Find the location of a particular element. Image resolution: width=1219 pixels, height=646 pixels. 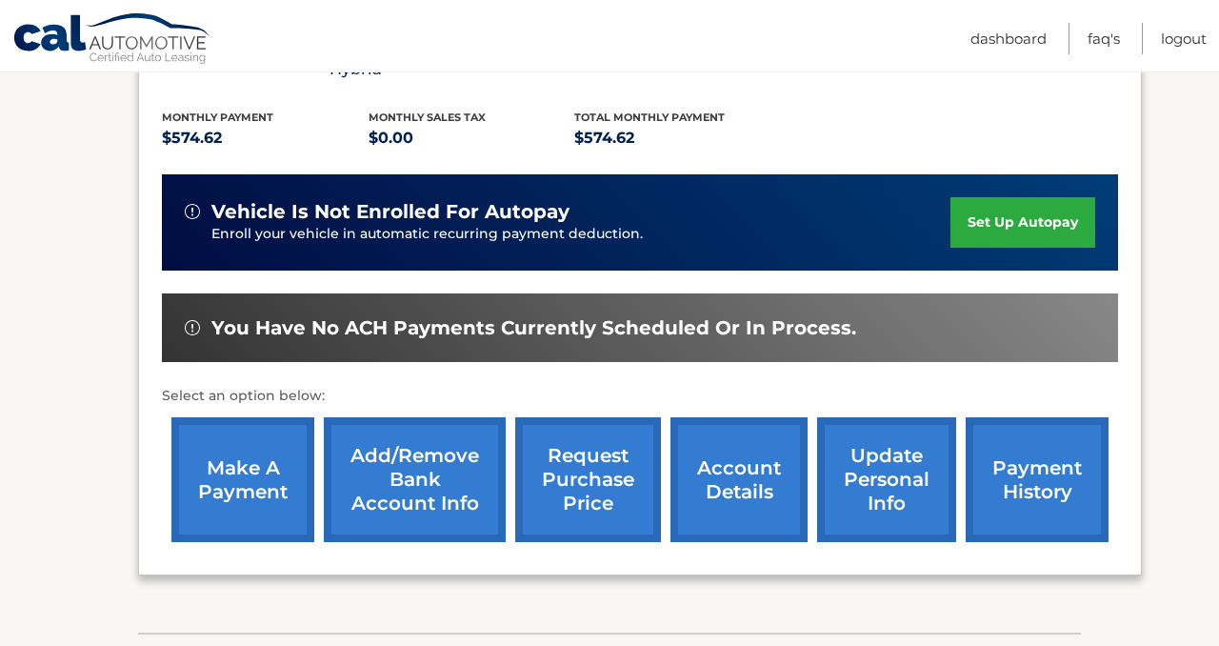

p: Enroll your vehicle in automatic recurring payment deduction. is located at coordinates (581, 234).